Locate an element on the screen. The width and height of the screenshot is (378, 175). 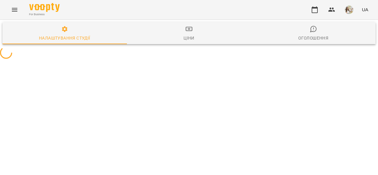
img: e2864fcc2dab41a732c65cbee0bee3b0.png is located at coordinates (349, 10).